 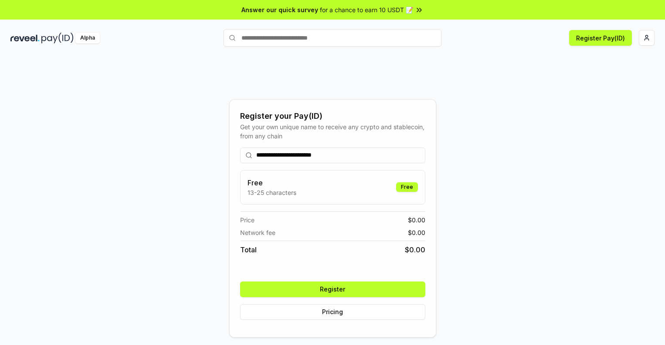 I want to click on p: 13-25 characters, so click(x=272, y=192).